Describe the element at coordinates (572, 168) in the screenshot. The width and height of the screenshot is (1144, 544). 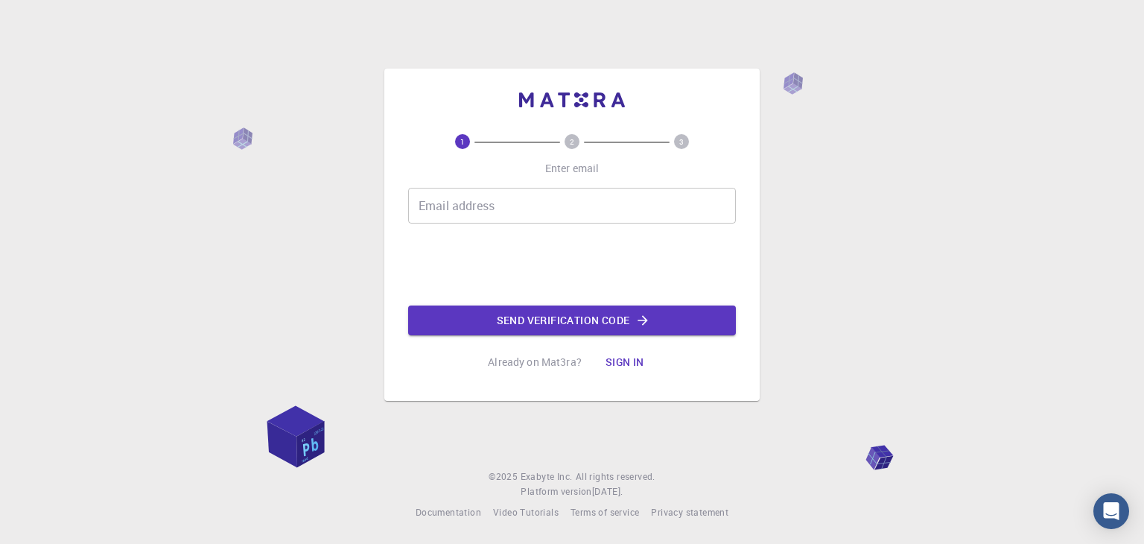
I see `p: Enter email` at that location.